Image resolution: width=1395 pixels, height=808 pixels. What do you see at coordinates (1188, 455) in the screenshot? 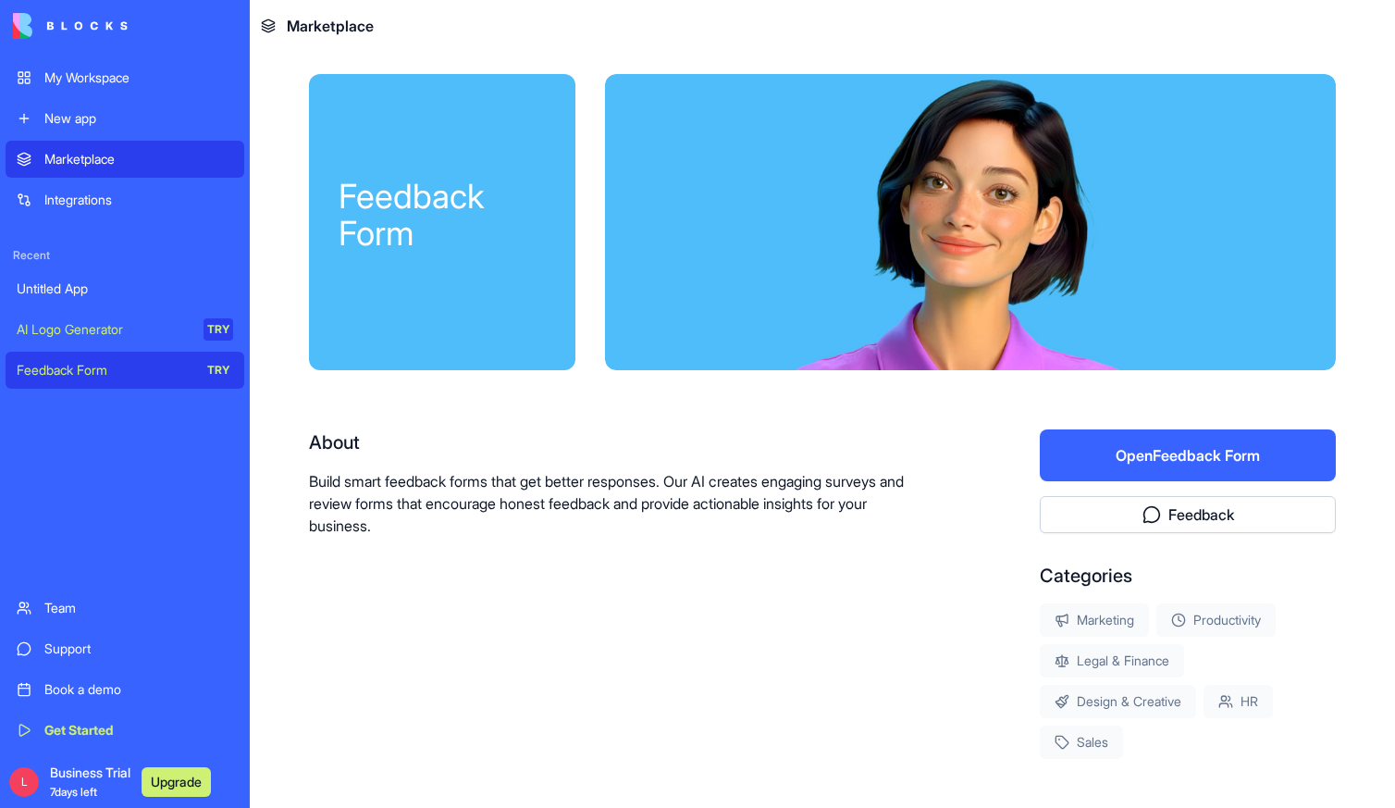
I see `a: OpenFeedback Form` at bounding box center [1188, 455].